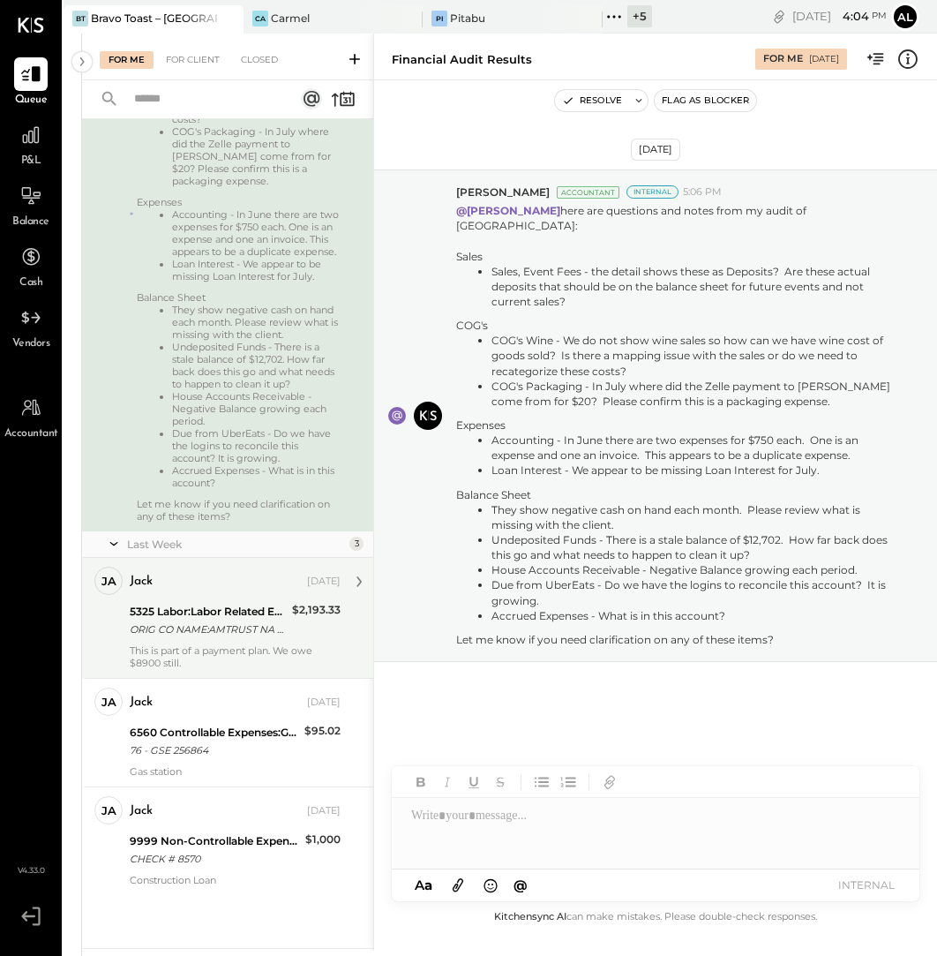 Image resolution: width=937 pixels, height=956 pixels. Describe the element at coordinates (322, 731) in the screenshot. I see `div: $95.02` at that location.